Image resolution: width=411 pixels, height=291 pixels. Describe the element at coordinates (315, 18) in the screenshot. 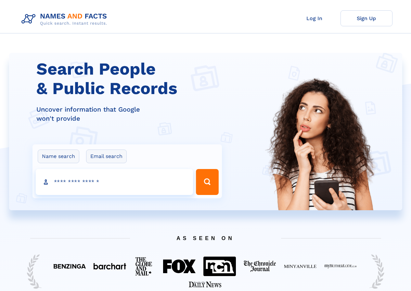

I see `a: Log In` at that location.